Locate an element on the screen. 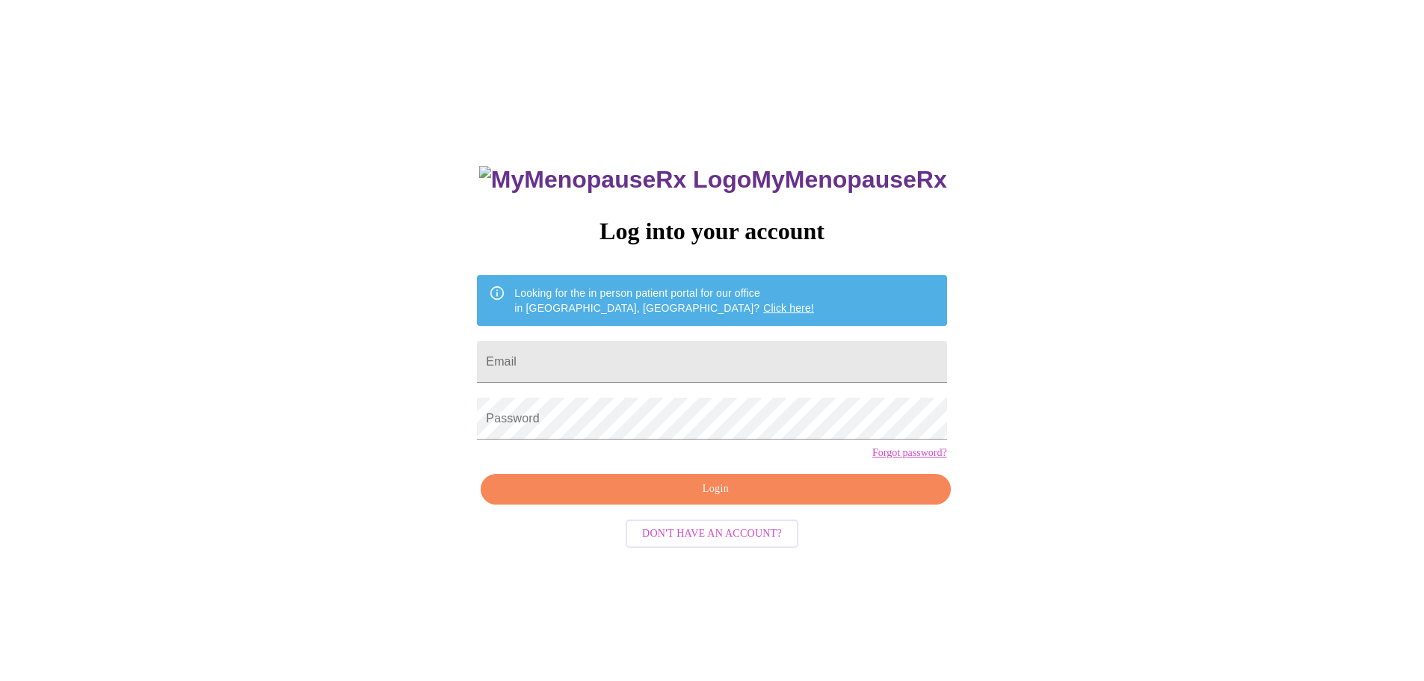 The width and height of the screenshot is (1424, 681). span: Don't have an account? is located at coordinates (712, 534).